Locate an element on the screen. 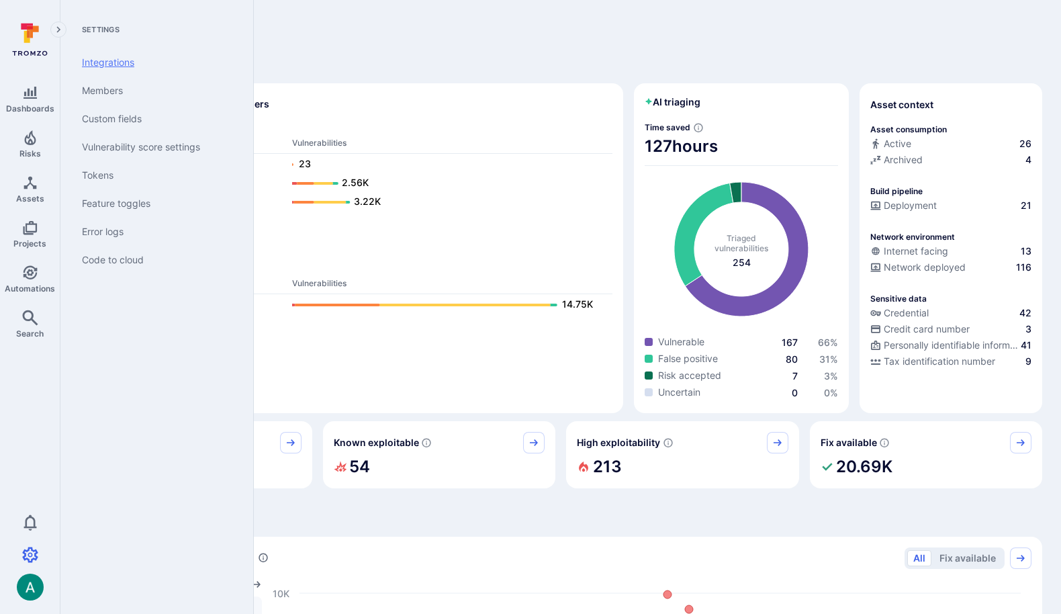 The width and height of the screenshot is (1061, 614). span: 116 is located at coordinates (1024, 267).